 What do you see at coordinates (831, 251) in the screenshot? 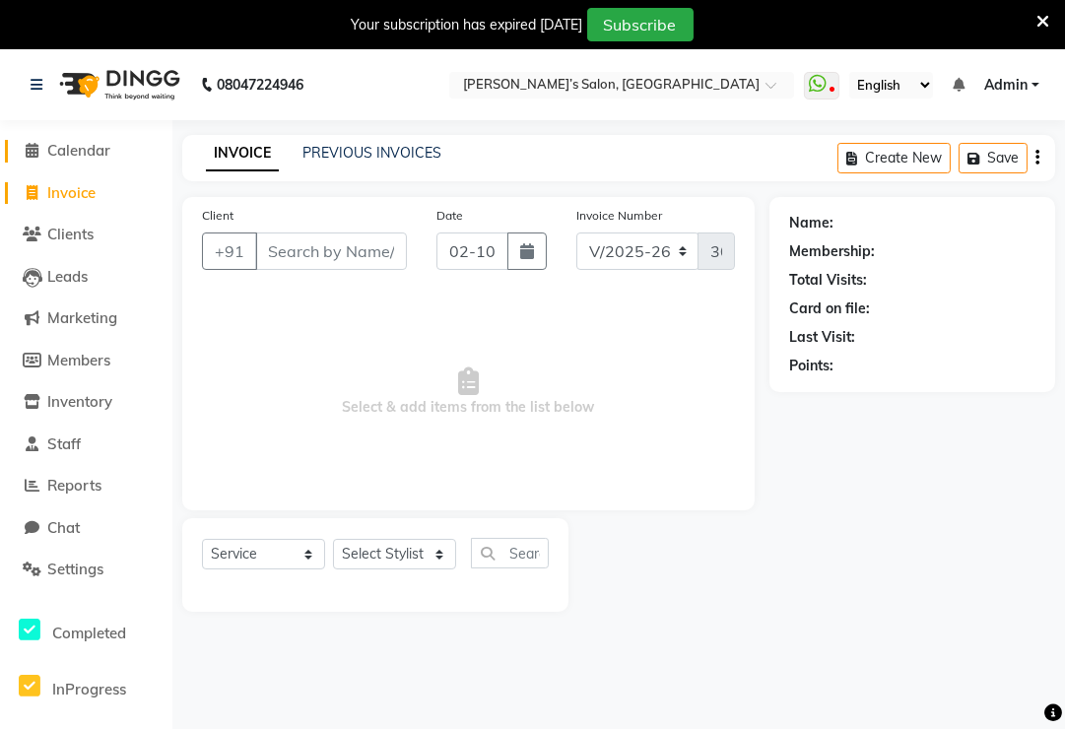
I see `div: Membership:` at bounding box center [831, 251].